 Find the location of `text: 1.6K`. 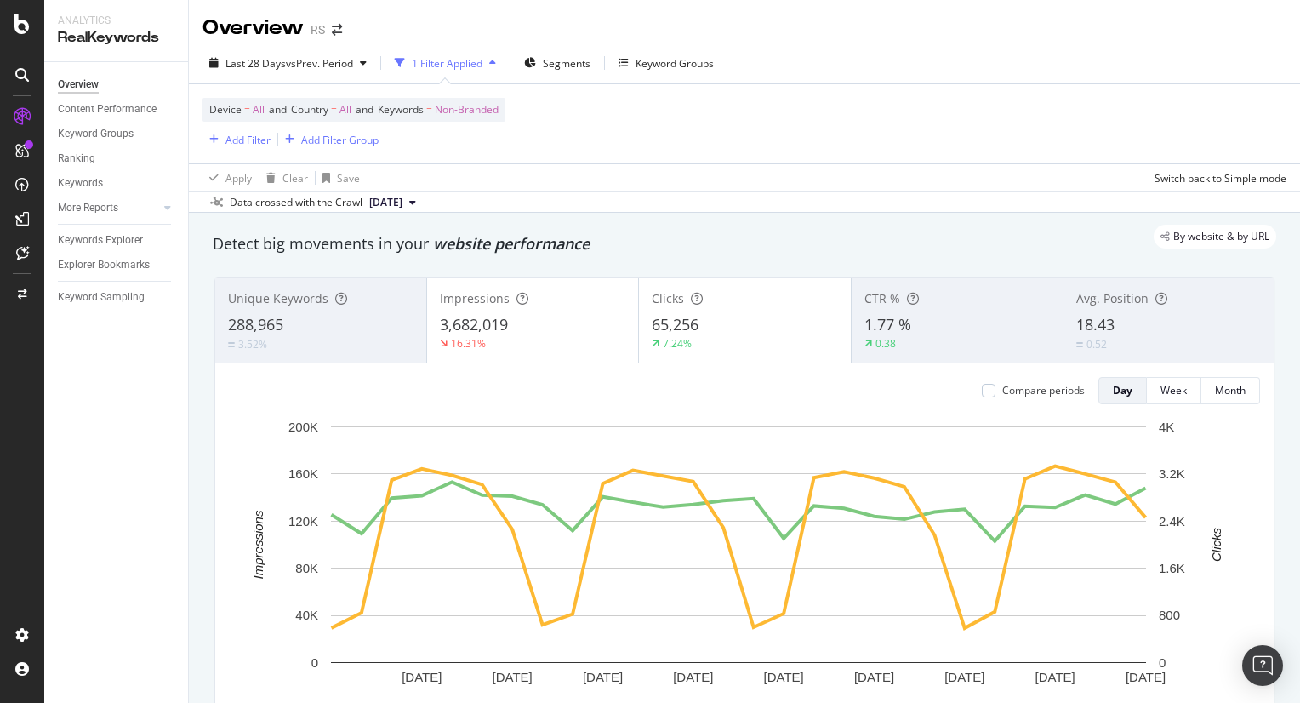

text: 1.6K is located at coordinates (1172, 568).